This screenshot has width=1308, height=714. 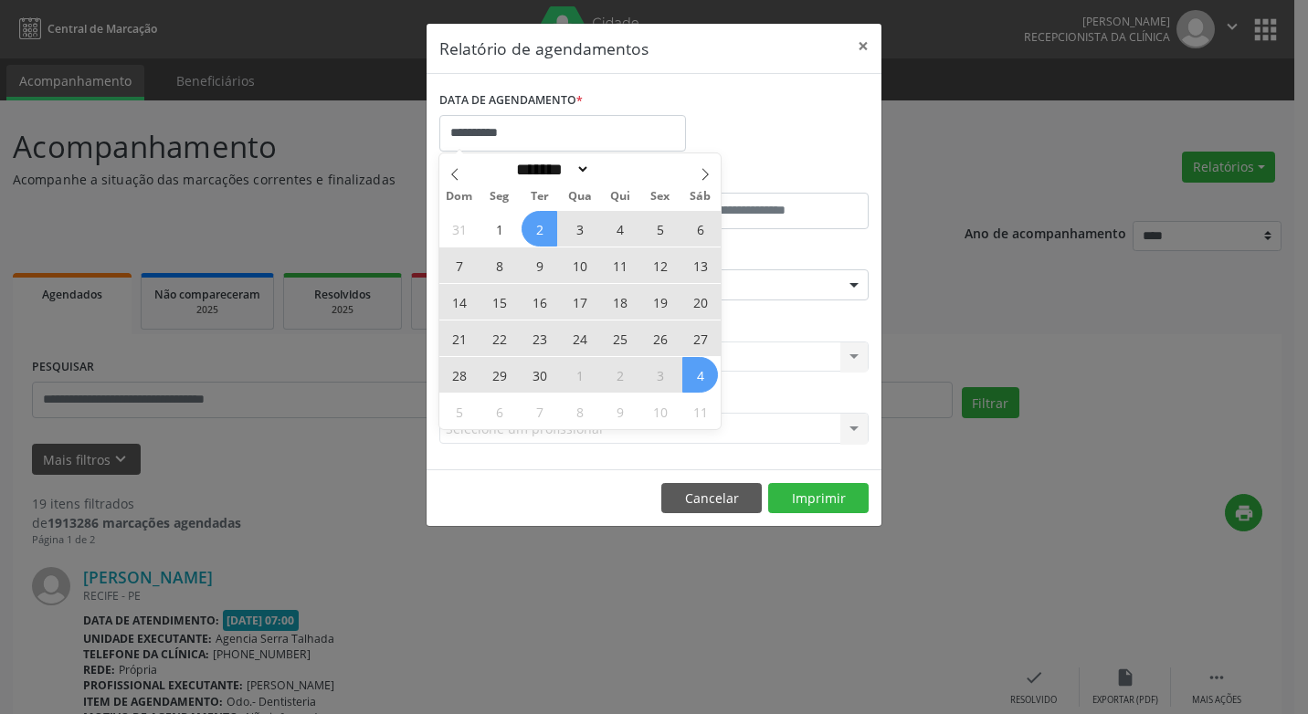 I want to click on span: Setembro 8, 2025, so click(x=499, y=265).